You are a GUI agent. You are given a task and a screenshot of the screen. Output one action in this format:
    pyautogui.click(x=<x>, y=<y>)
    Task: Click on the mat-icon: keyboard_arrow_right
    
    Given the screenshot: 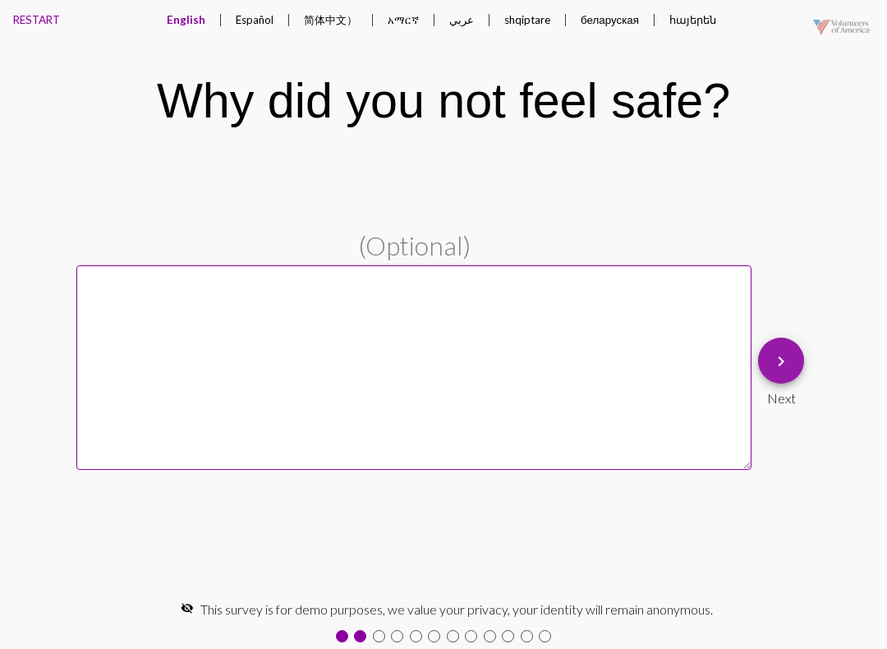 What is the action you would take?
    pyautogui.click(x=781, y=362)
    